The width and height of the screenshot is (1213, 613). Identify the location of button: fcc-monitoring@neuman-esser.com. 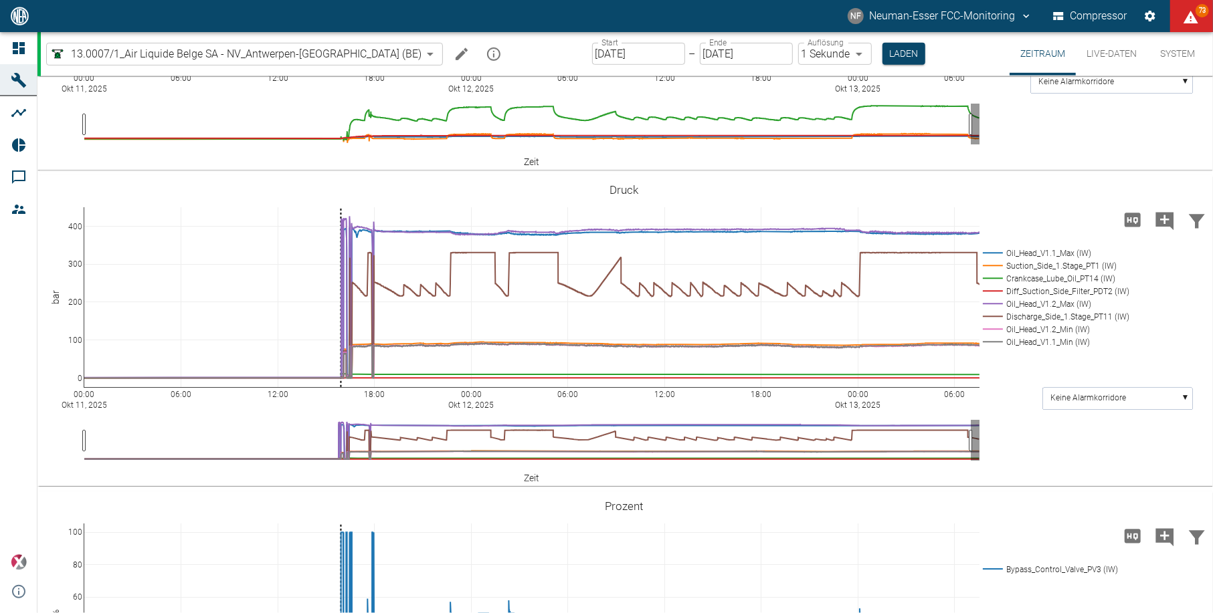
(940, 16).